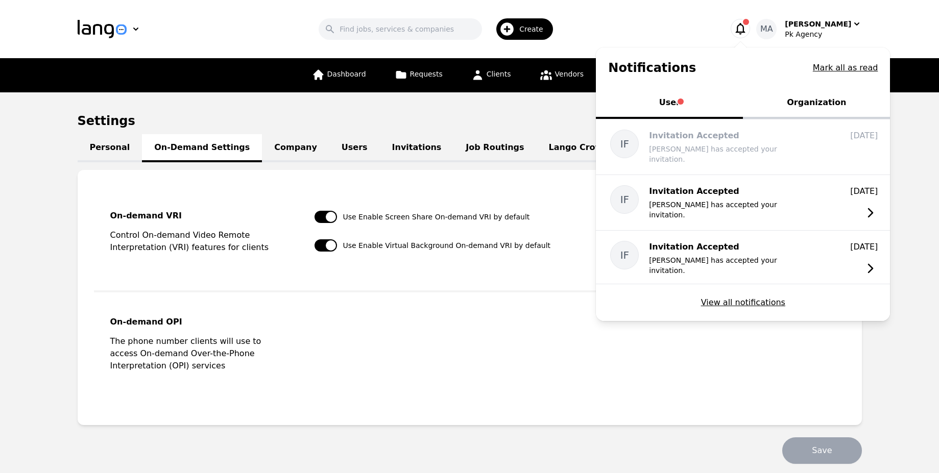 The width and height of the screenshot is (939, 473). I want to click on h1: Settings, so click(470, 121).